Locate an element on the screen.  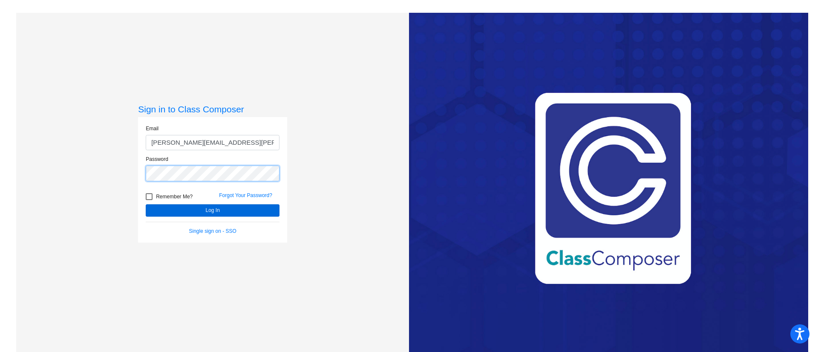
span: Remember Me? is located at coordinates (174, 197).